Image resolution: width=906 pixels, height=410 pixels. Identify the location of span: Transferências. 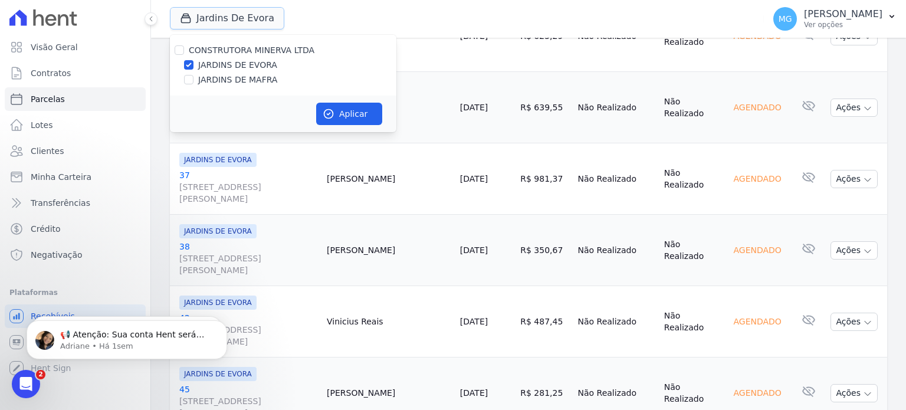
(60, 203).